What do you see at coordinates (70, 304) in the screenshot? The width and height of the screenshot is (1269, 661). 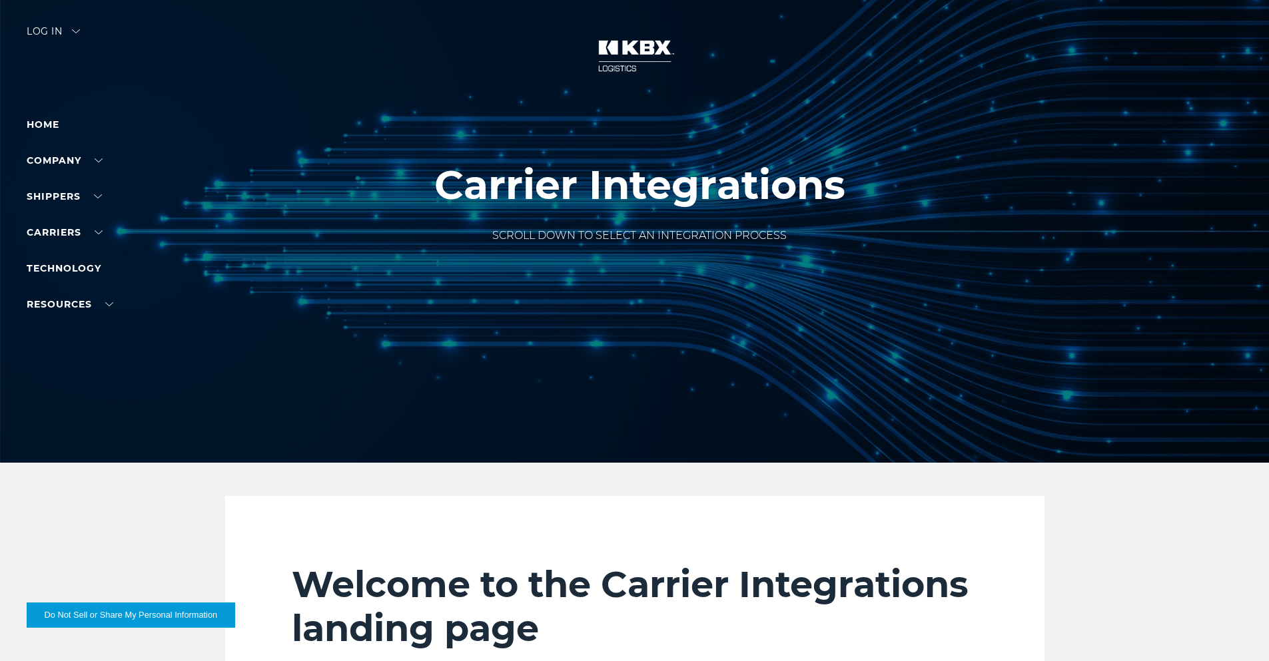 I see `a: RESOURCES` at bounding box center [70, 304].